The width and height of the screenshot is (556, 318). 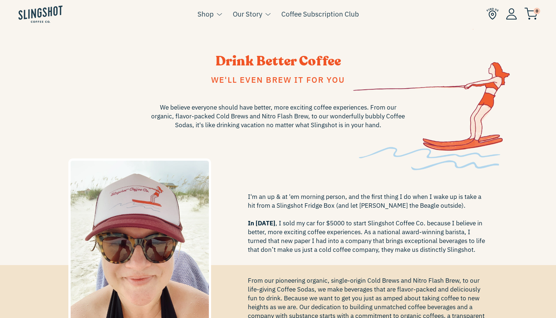 What do you see at coordinates (368, 223) in the screenshot?
I see `span: I'm an up & at 'em morning person, and the first thing I do when I wake up is take a hit from a S...` at bounding box center [368, 223].